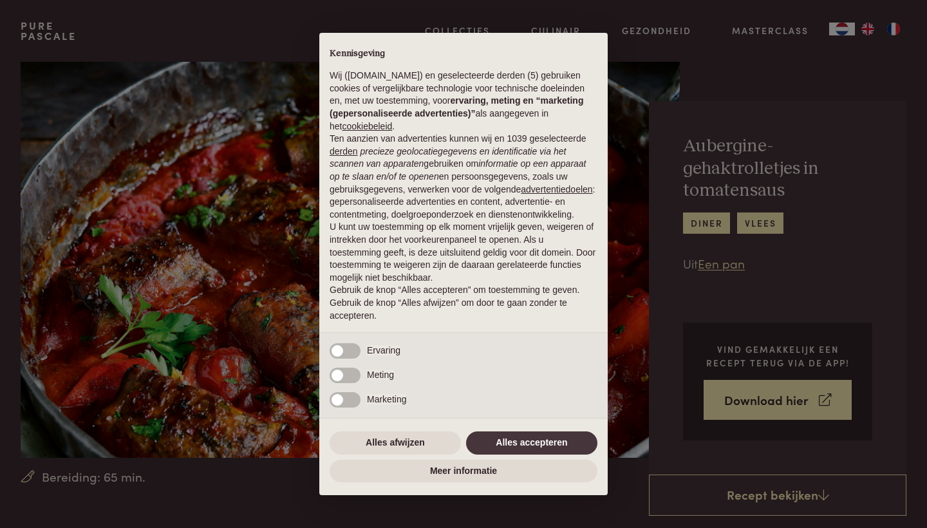 The image size is (927, 528). What do you see at coordinates (456, 107) in the screenshot?
I see `strong: ervaring, meting en “marketing (gepersonaliseerde advertenties)”` at bounding box center [456, 107].